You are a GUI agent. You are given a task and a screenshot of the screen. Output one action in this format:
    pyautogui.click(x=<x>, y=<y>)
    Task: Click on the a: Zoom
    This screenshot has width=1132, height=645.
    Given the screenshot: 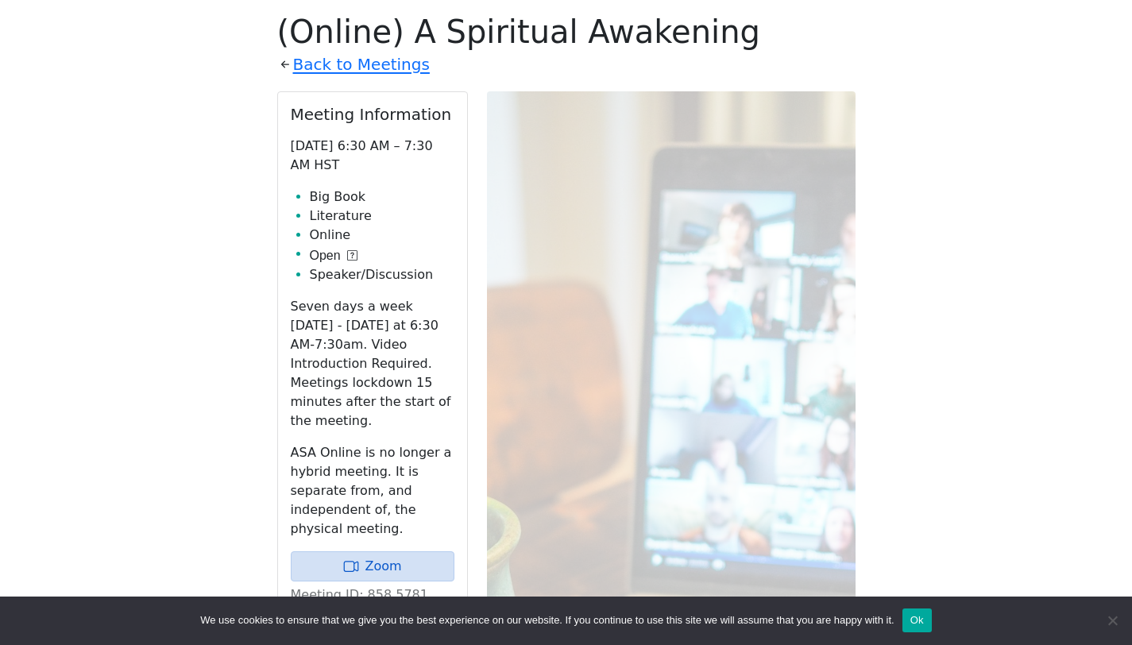 What is the action you would take?
    pyautogui.click(x=373, y=567)
    